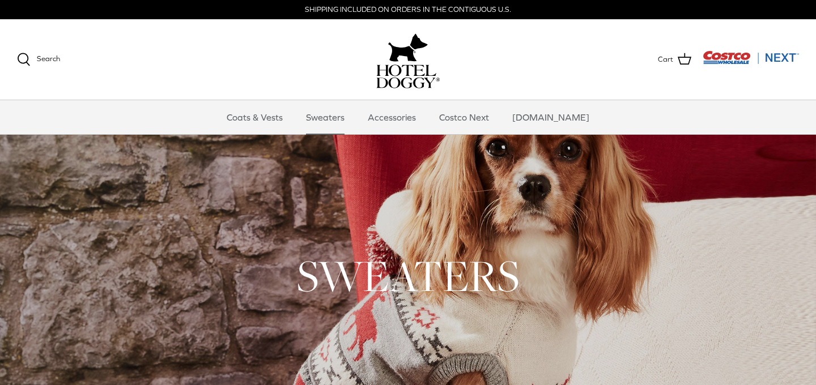 The height and width of the screenshot is (385, 816). Describe the element at coordinates (408, 76) in the screenshot. I see `img: hoteldoggycom` at that location.